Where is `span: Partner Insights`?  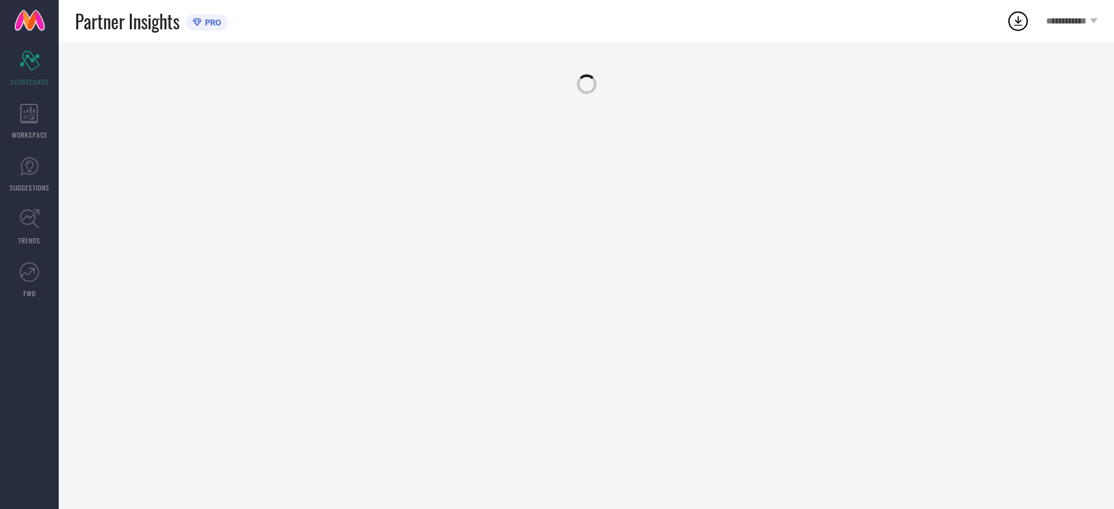 span: Partner Insights is located at coordinates (127, 21).